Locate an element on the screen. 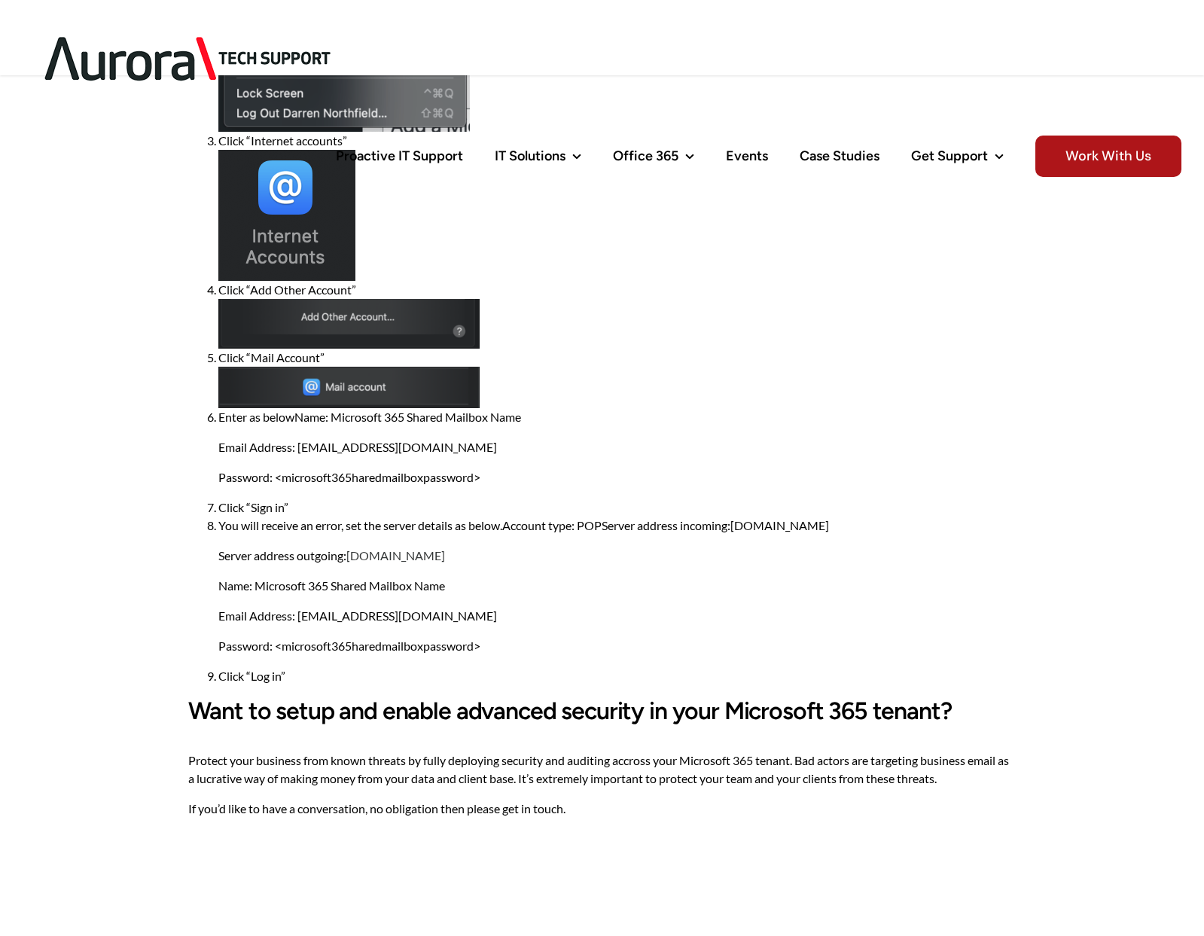 The image size is (1204, 936). span: Events is located at coordinates (747, 156).